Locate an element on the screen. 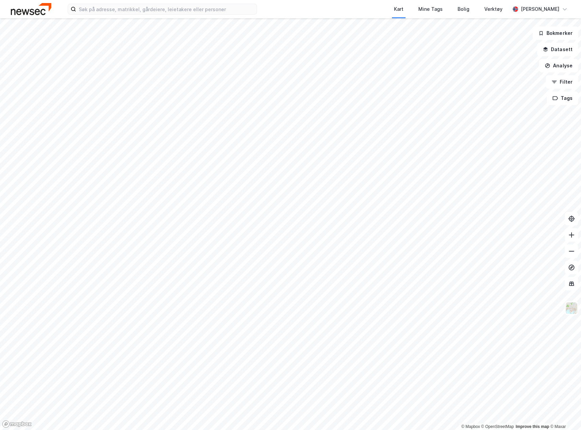 This screenshot has height=430, width=581. a: Improve this map is located at coordinates (533, 426).